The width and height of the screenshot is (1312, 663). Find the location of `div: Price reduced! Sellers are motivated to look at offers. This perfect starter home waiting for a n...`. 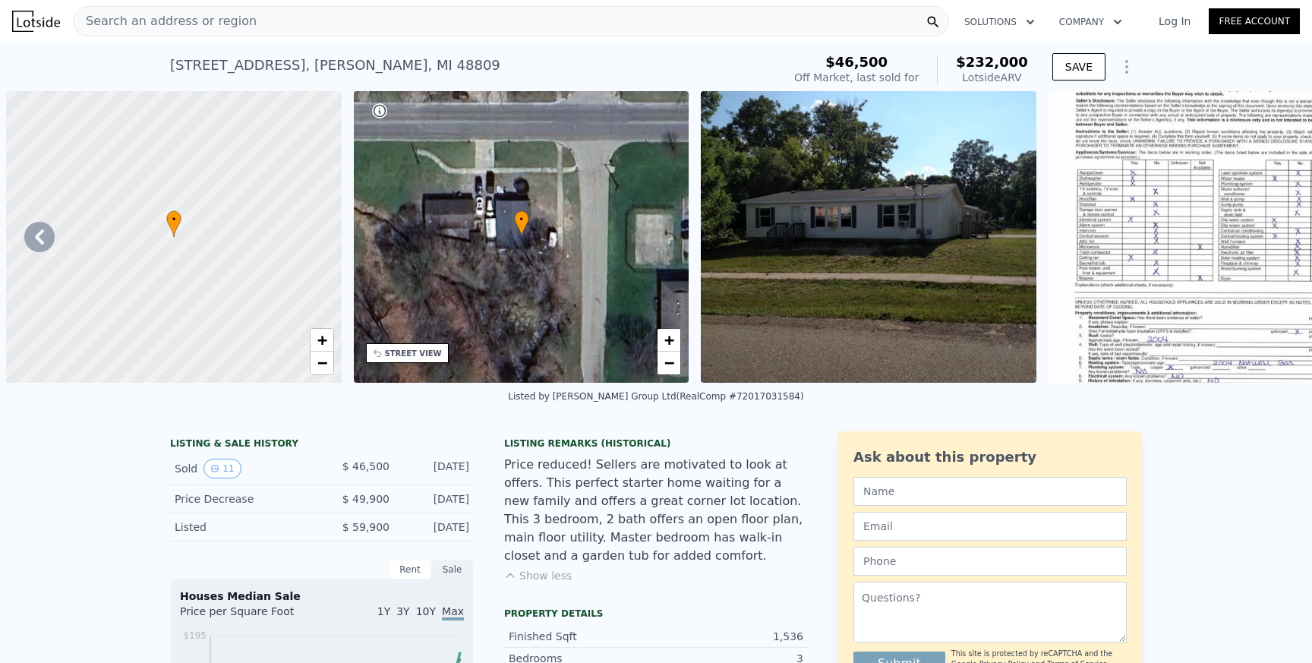

div: Price reduced! Sellers are motivated to look at offers. This perfect starter home waiting for a n... is located at coordinates (656, 510).